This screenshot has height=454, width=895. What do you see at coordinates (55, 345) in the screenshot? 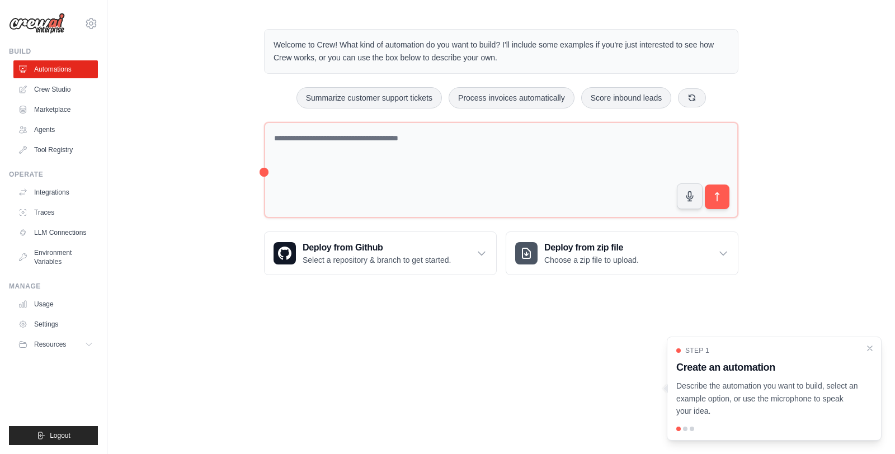
I see `button: Resources` at bounding box center [55, 345].